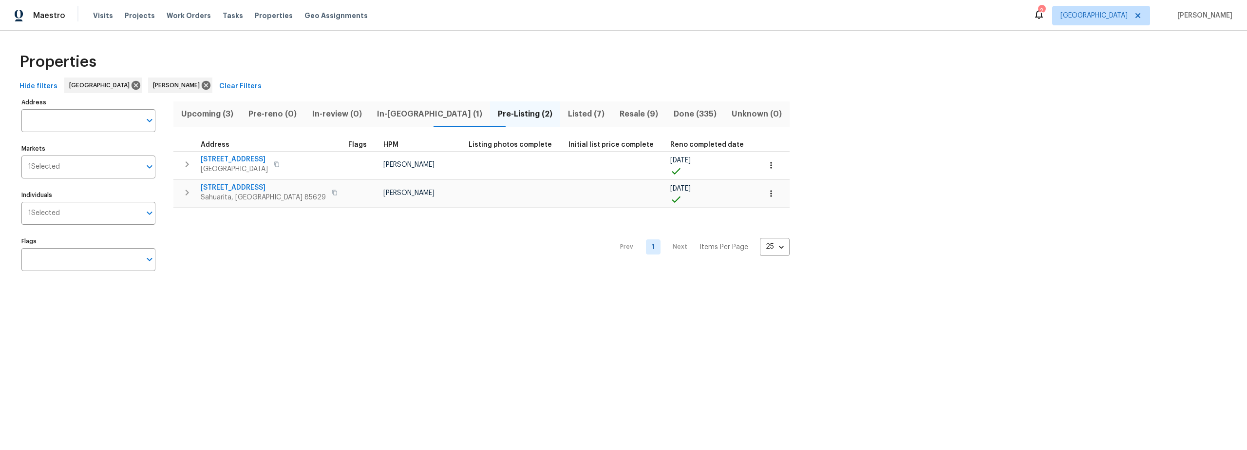 This screenshot has height=450, width=1247. I want to click on span: Address, so click(215, 145).